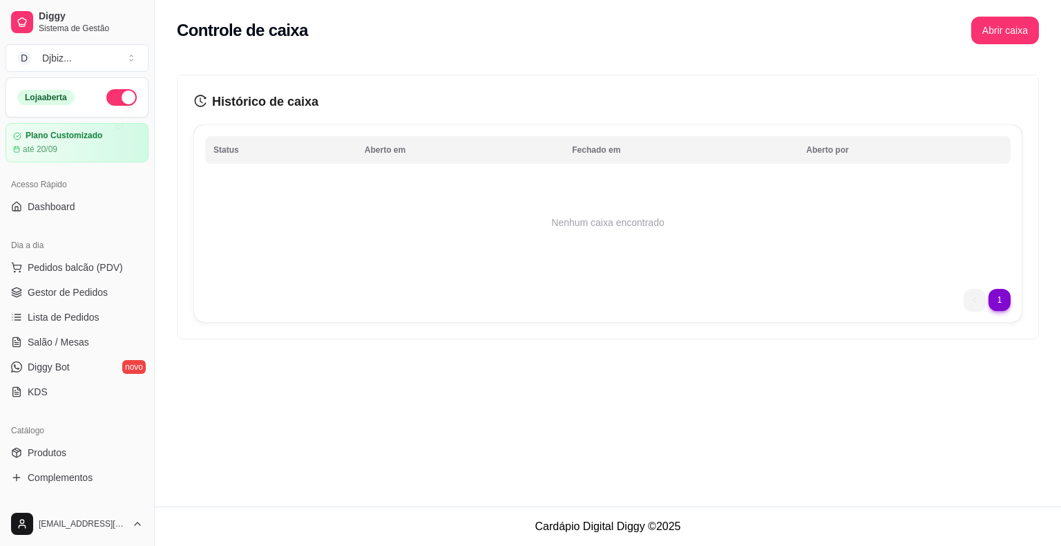 The height and width of the screenshot is (546, 1061). What do you see at coordinates (64, 135) in the screenshot?
I see `article: Plano Customizado` at bounding box center [64, 135].